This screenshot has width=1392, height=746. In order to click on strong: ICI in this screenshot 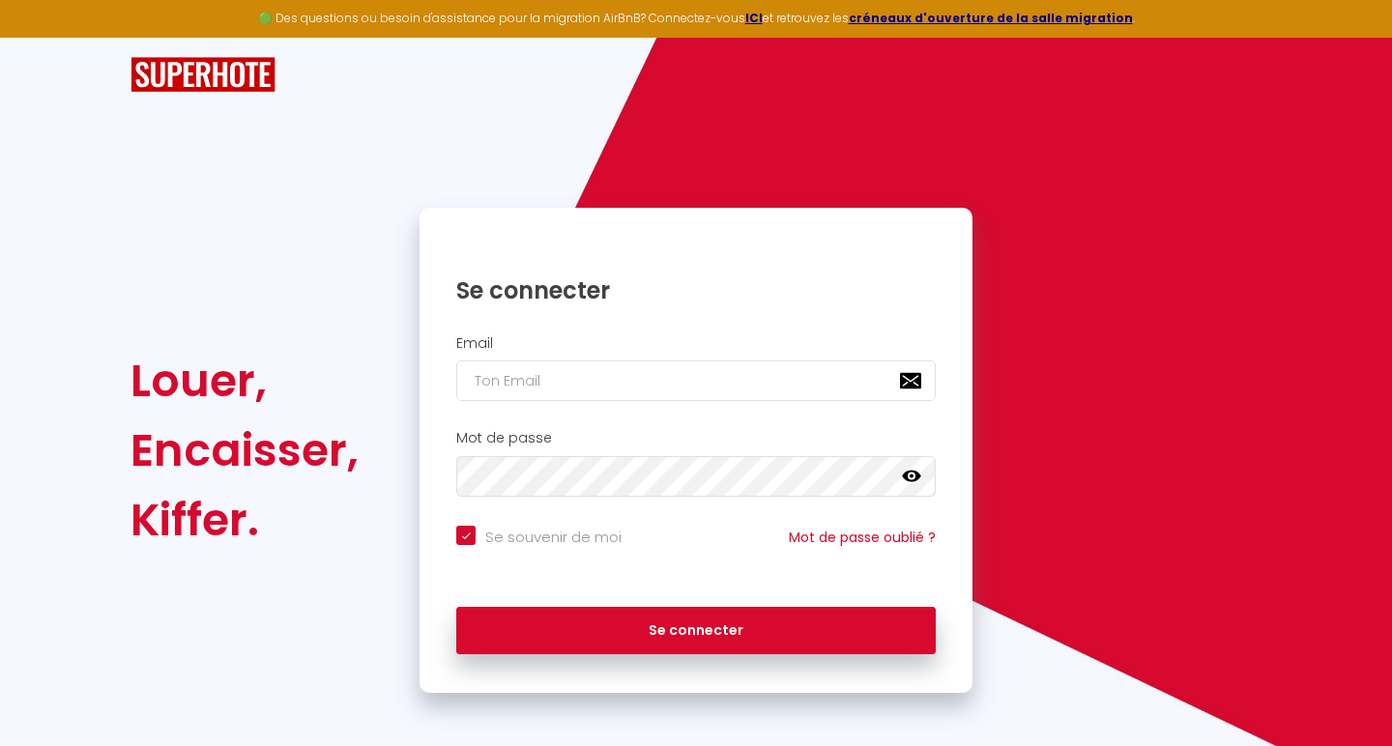, I will do `click(754, 17)`.